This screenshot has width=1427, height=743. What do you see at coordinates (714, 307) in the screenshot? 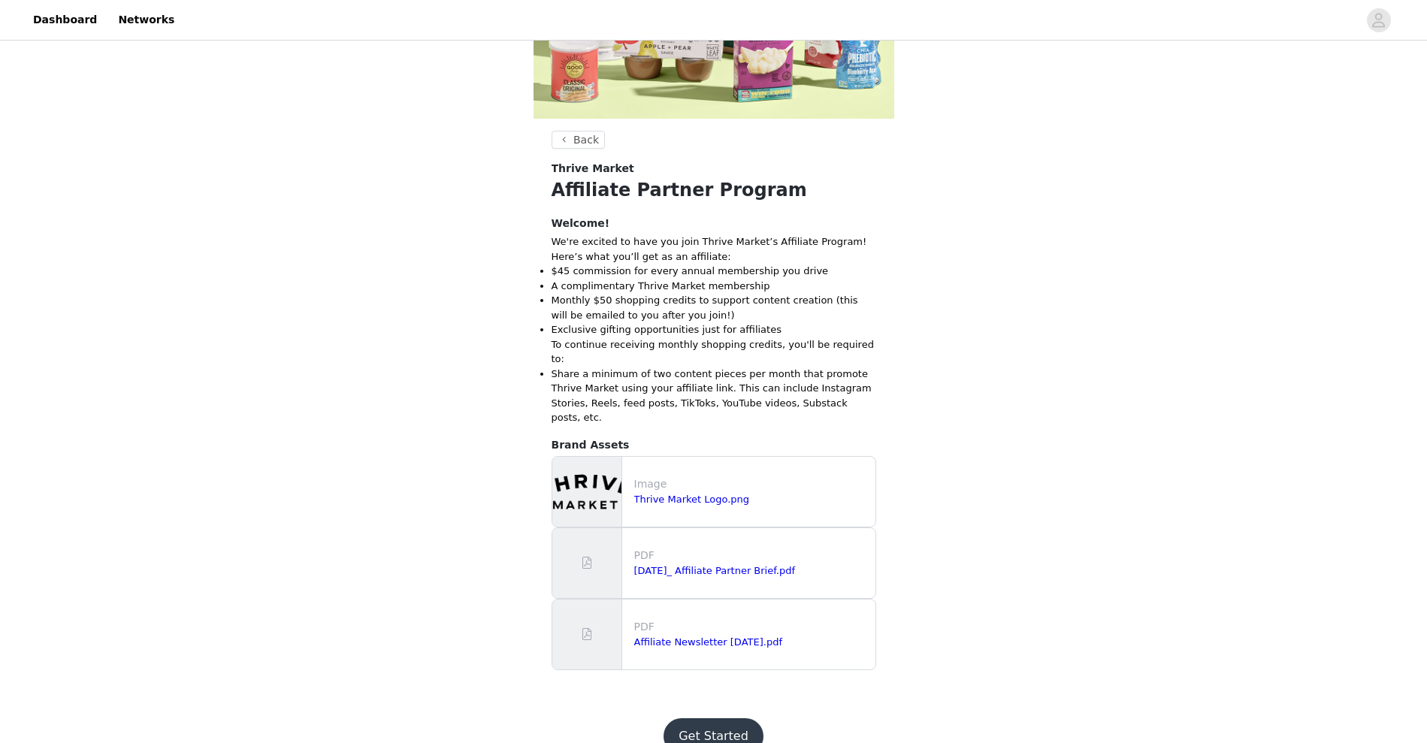
I see `li: Monthly $50 shopping credits to support content creation (this will be emailed to you after you j...` at bounding box center [714, 307].